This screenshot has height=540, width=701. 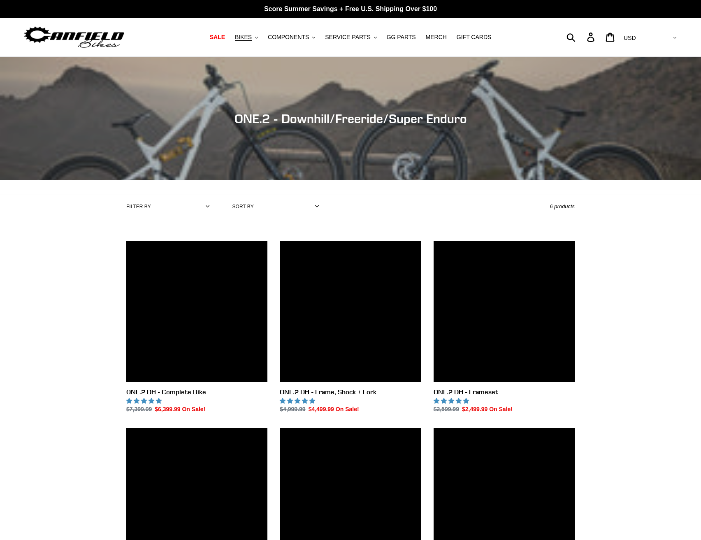 I want to click on span: ONE.2 - Downhill/Freeride/Super Enduro, so click(x=351, y=119).